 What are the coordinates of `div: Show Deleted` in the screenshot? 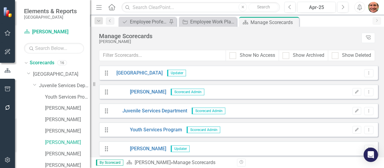 It's located at (357, 55).